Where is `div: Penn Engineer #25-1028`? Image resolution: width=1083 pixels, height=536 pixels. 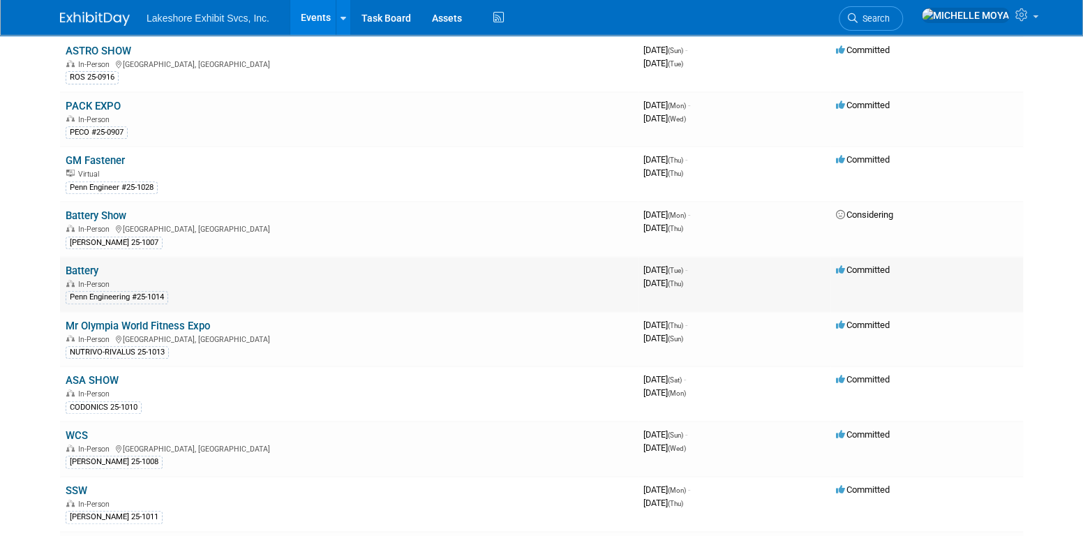
div: Penn Engineer #25-1028 is located at coordinates (112, 188).